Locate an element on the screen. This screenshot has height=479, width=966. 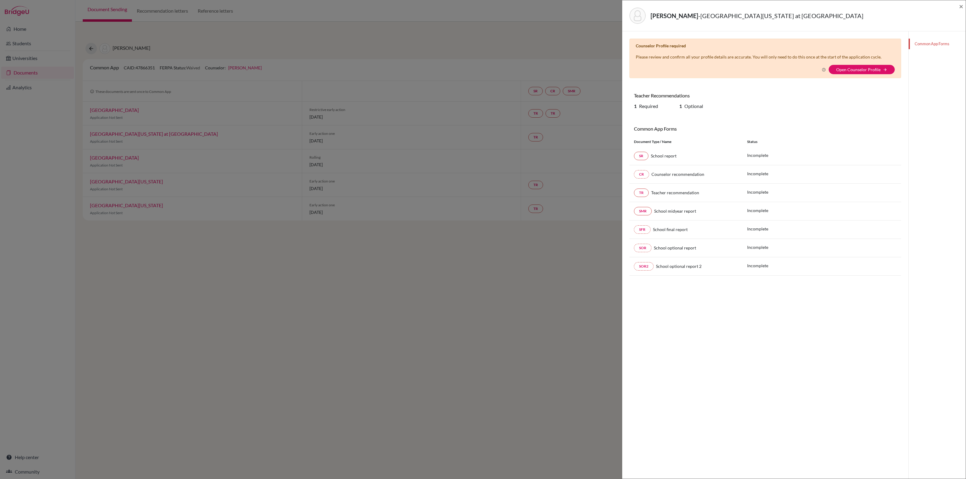
a: Common App Forms is located at coordinates (937, 44).